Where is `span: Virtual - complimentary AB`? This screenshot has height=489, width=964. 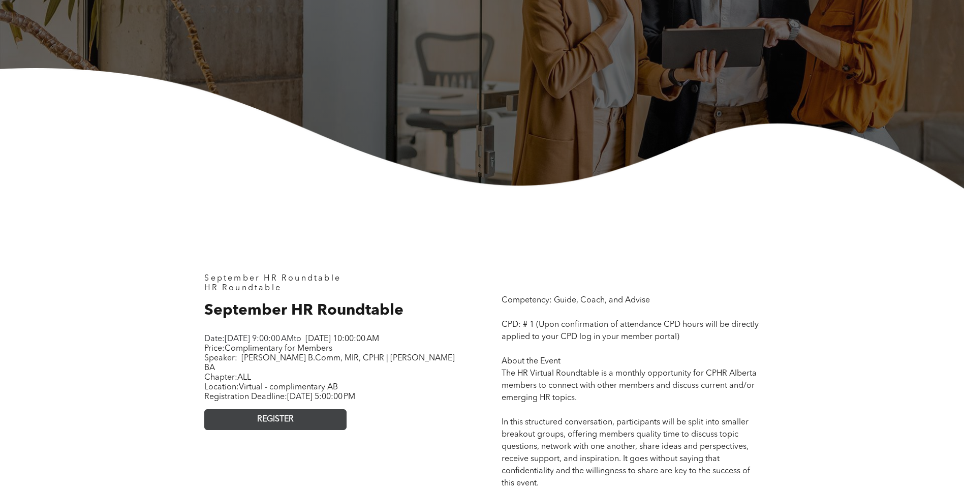
span: Virtual - complimentary AB is located at coordinates (288, 387).